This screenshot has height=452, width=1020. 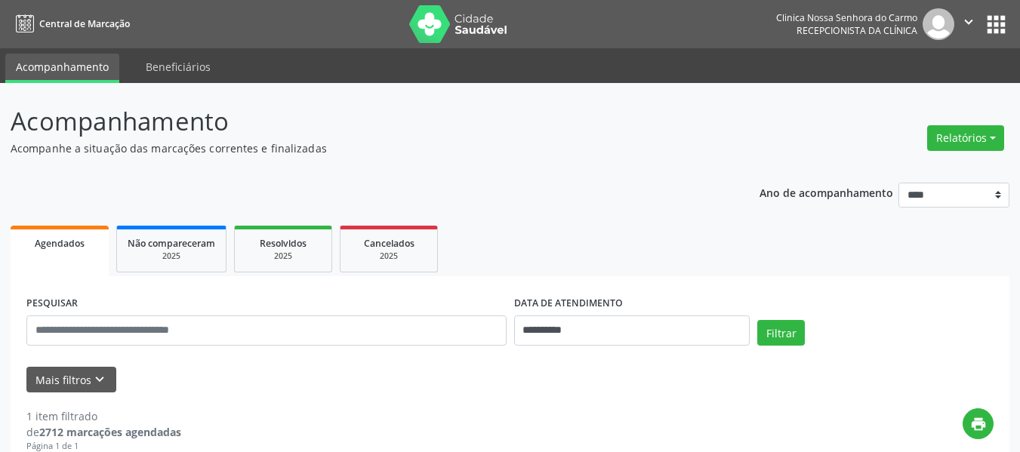 What do you see at coordinates (100, 380) in the screenshot?
I see `i: keyboard_arrow_down` at bounding box center [100, 380].